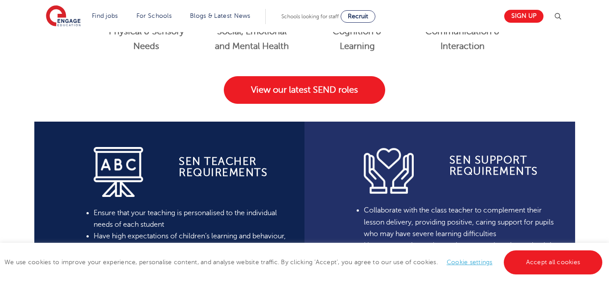  Describe the element at coordinates (223, 167) in the screenshot. I see `strong: SEN Teacher requirements` at that location.